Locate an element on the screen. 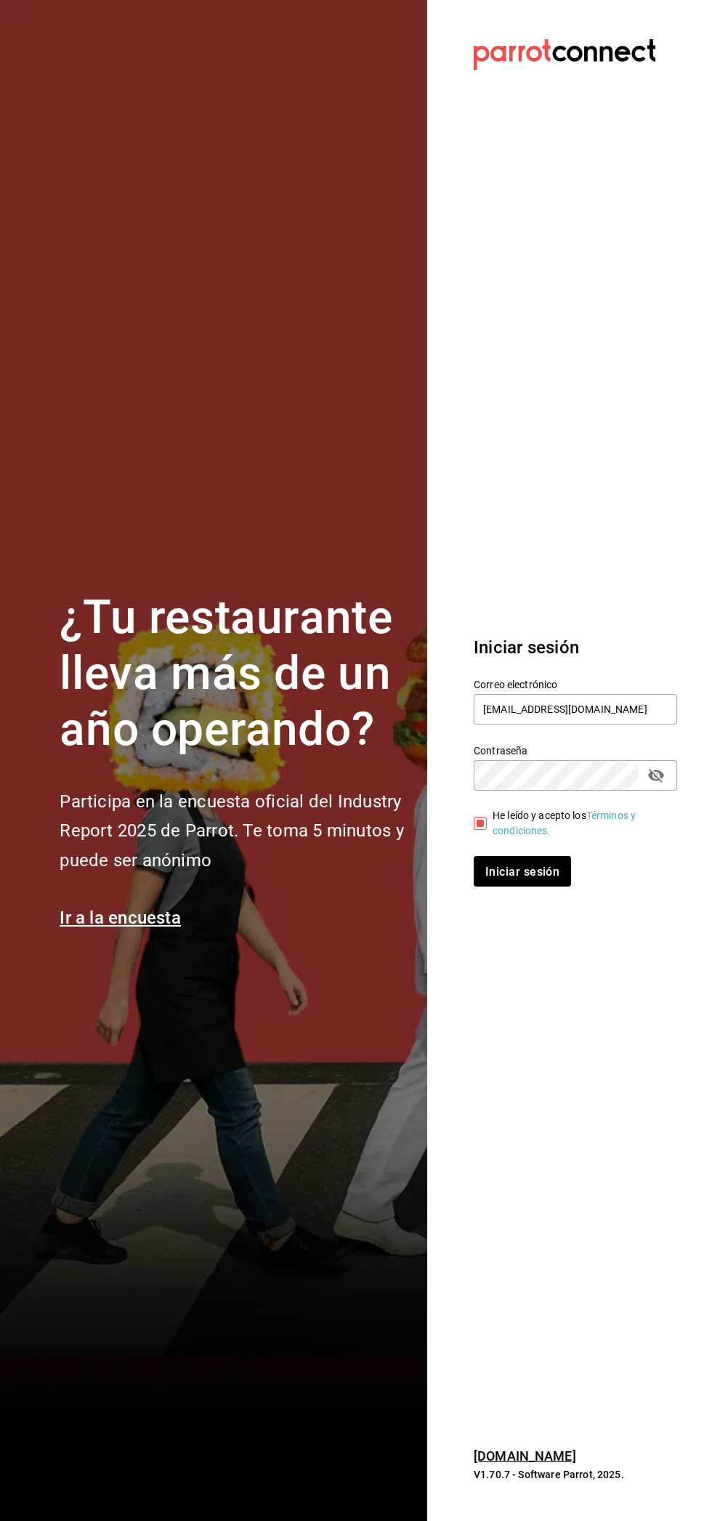 This screenshot has width=712, height=1521. font: Participa en la encuesta oficial del Industry Report 2025 de Parrot. Te toma 5 minutos y puede se... is located at coordinates (231, 831).